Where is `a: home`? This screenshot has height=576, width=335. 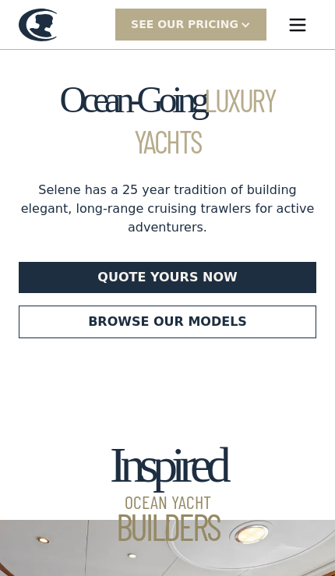
a: home is located at coordinates (55, 25).